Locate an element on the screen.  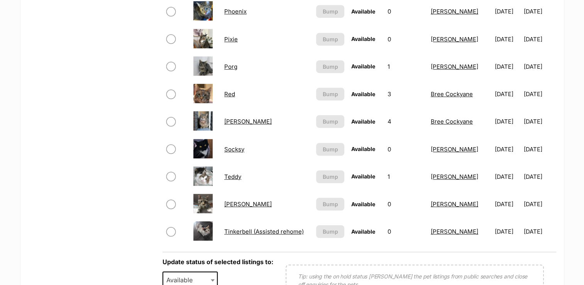
a: Pixie is located at coordinates (231, 39).